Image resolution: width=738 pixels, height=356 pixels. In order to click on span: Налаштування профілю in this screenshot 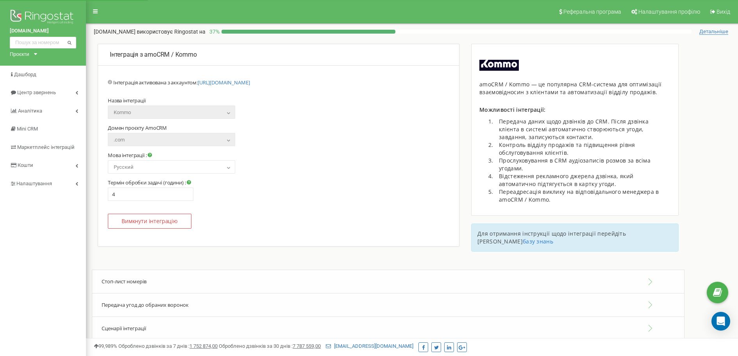, I will do `click(669, 12)`.